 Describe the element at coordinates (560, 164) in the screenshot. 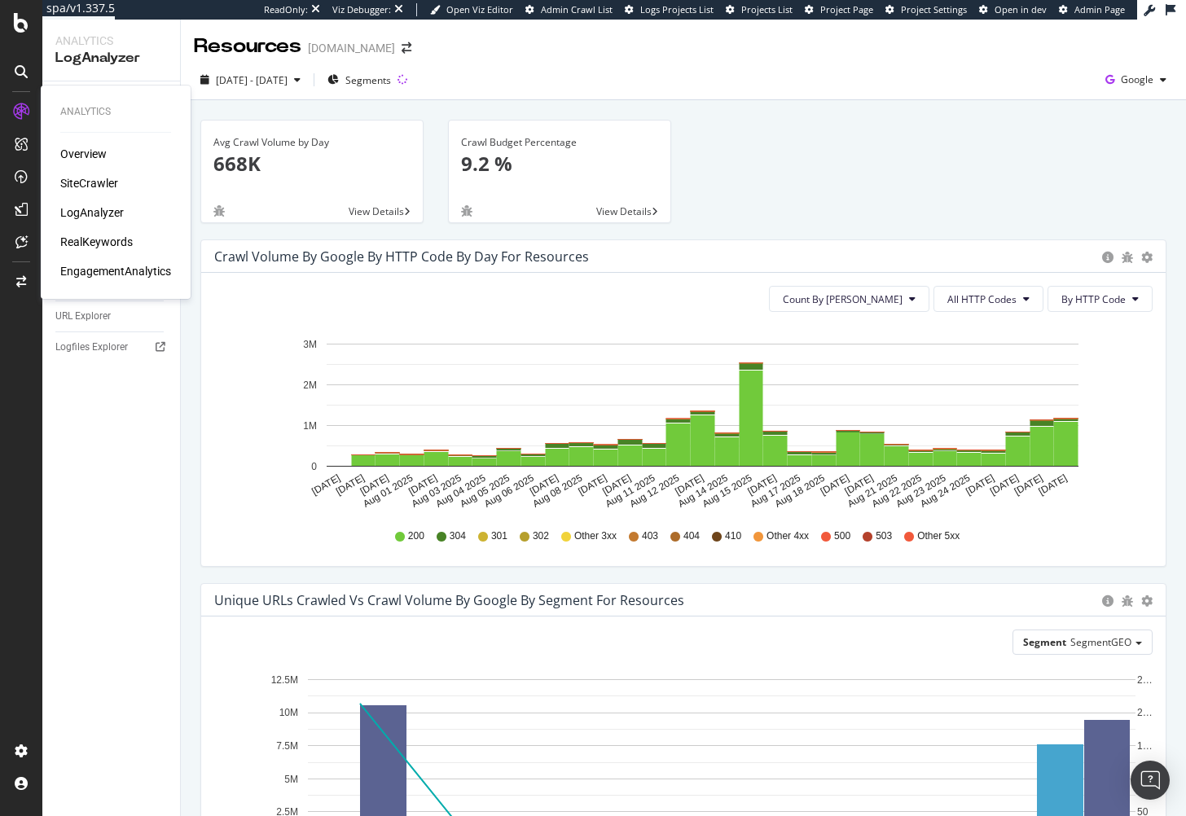

I see `p: 9.2 %` at that location.